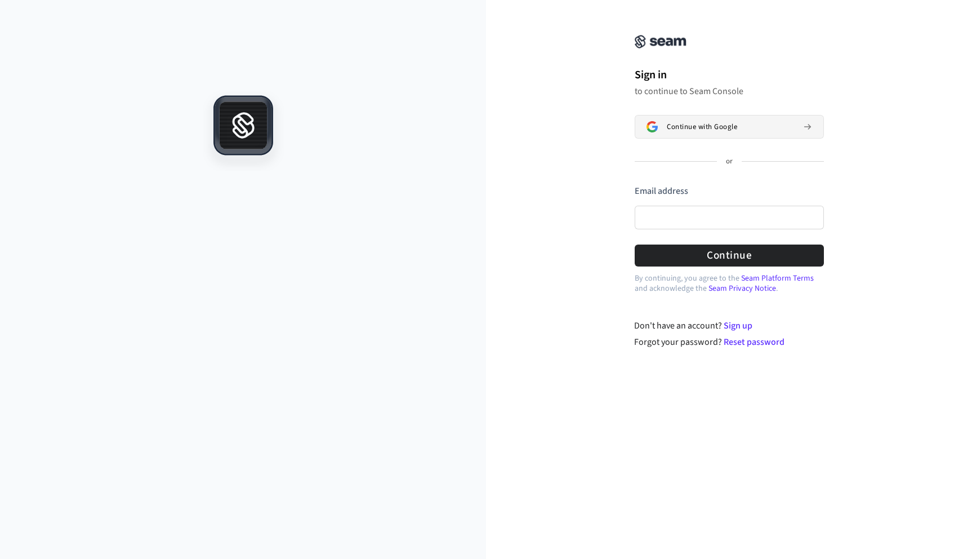  Describe the element at coordinates (702, 127) in the screenshot. I see `span: Continue with Google` at that location.